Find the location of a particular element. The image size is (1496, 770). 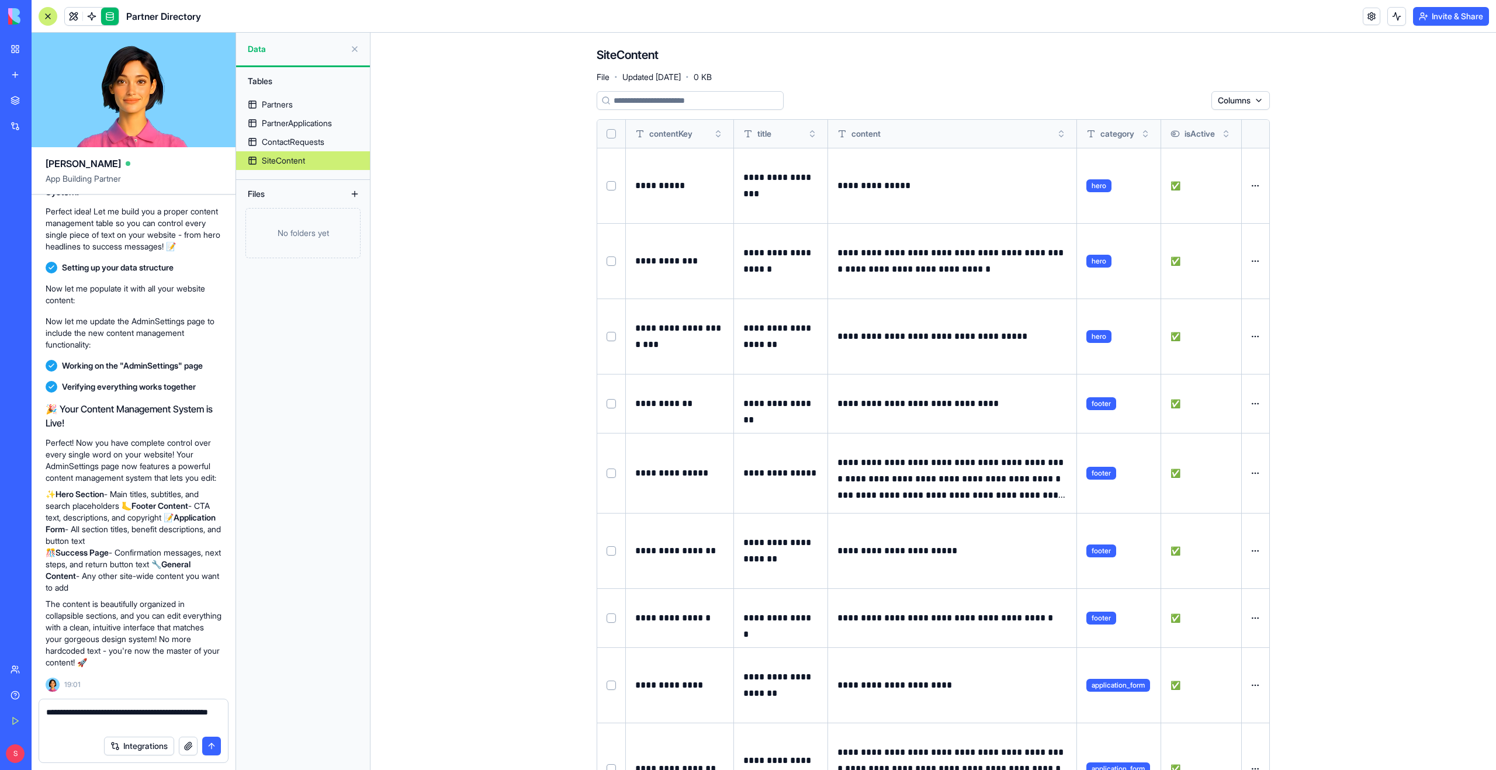

h2: 🎉 Your Content Management System is Live! is located at coordinates (133, 416).